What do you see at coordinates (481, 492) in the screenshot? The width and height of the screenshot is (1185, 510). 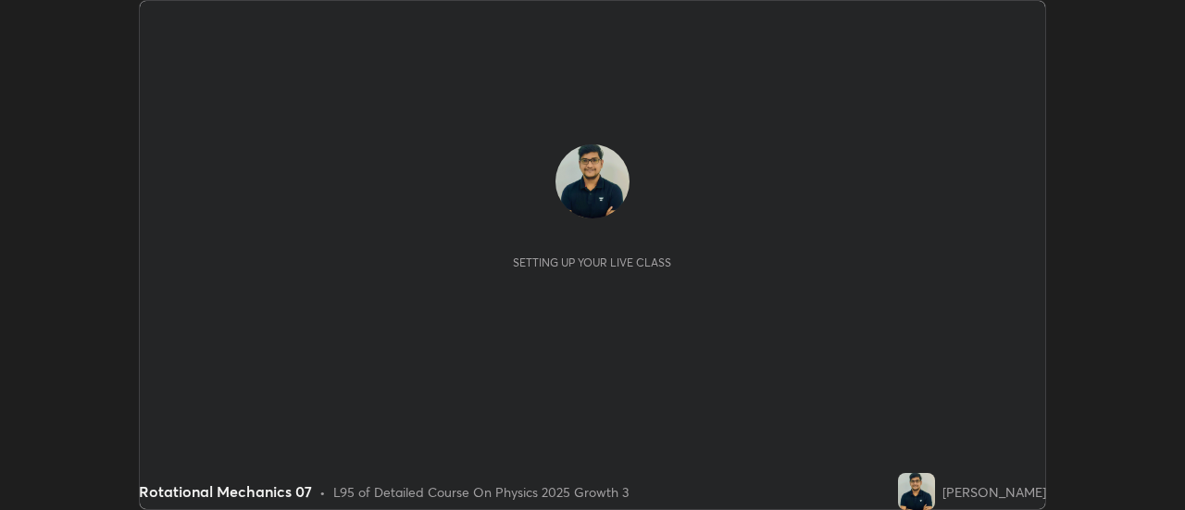 I see `div: L95 of Detailed Course On Physics 2025 Growth 3` at bounding box center [481, 492].